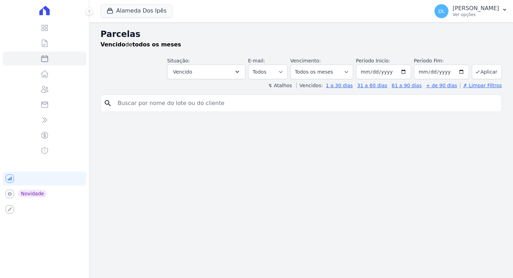  What do you see at coordinates (136, 11) in the screenshot?
I see `button: Alameda Dos Ipês` at bounding box center [136, 11].